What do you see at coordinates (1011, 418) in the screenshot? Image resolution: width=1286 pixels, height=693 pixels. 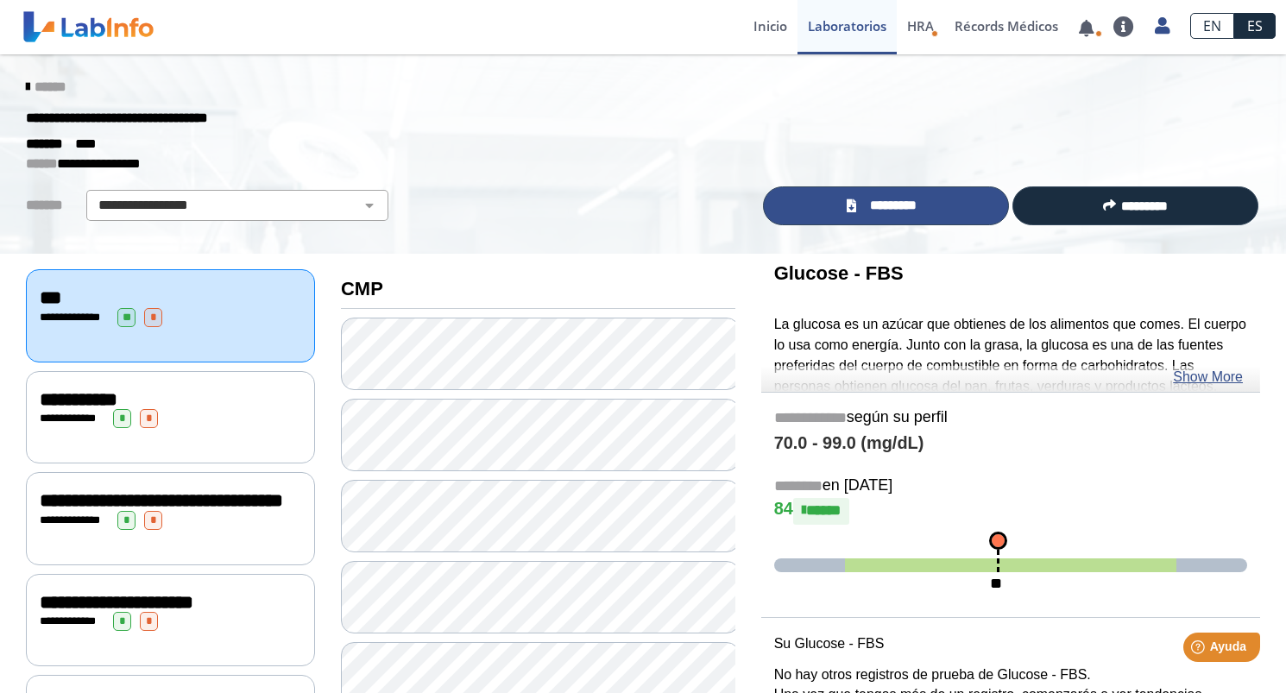 I see `h5: según su perfil` at bounding box center [1011, 418].